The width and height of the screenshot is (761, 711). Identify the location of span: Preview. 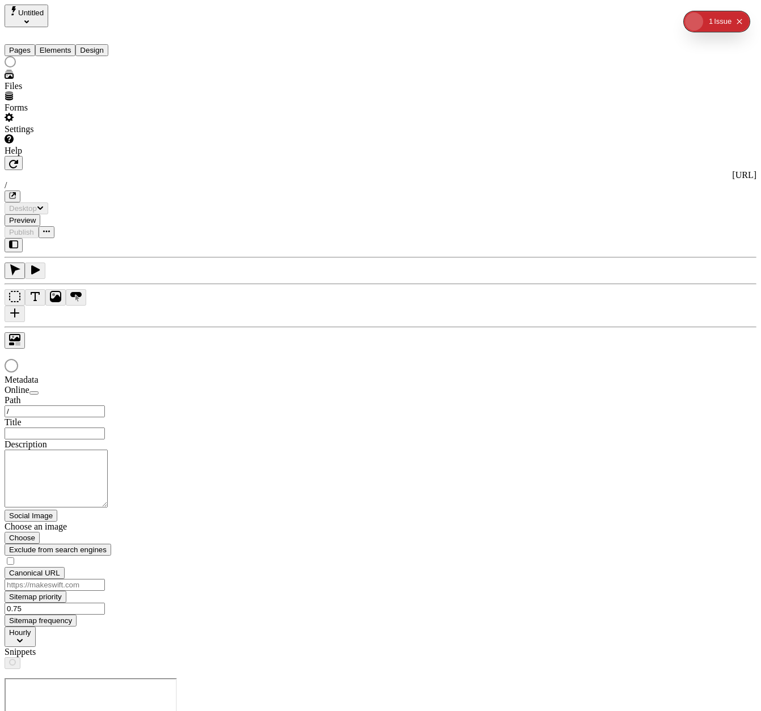
(22, 220).